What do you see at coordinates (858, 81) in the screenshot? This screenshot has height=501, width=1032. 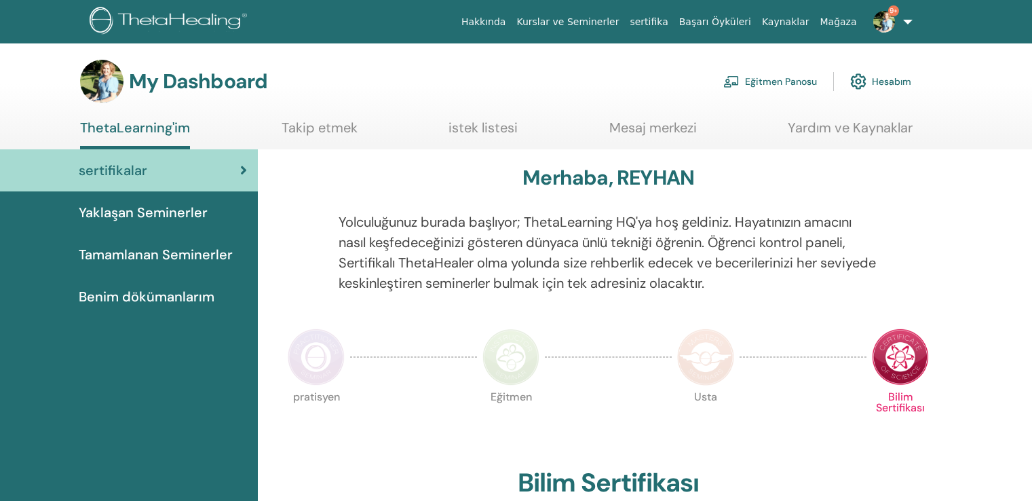 I see `img: cog.svg` at bounding box center [858, 81].